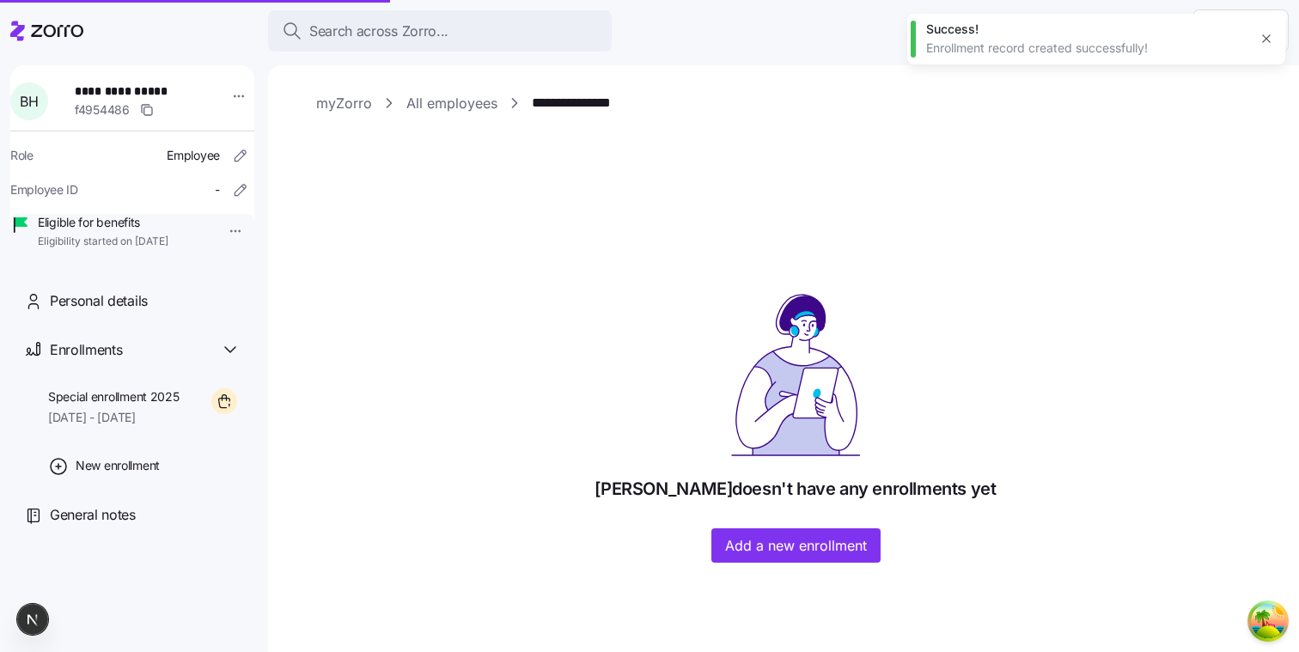 The height and width of the screenshot is (652, 1299). I want to click on span: B H, so click(28, 101).